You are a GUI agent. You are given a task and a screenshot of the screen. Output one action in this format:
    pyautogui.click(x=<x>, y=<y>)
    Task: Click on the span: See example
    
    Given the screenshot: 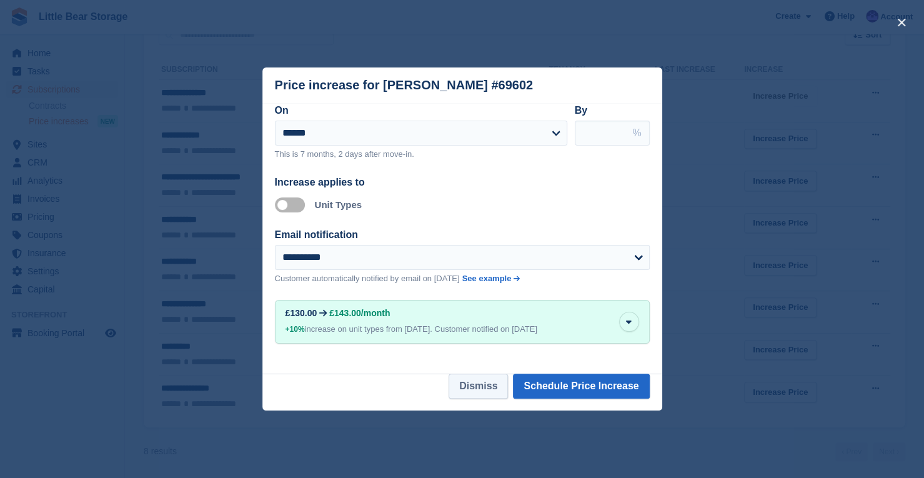 What is the action you would take?
    pyautogui.click(x=487, y=278)
    